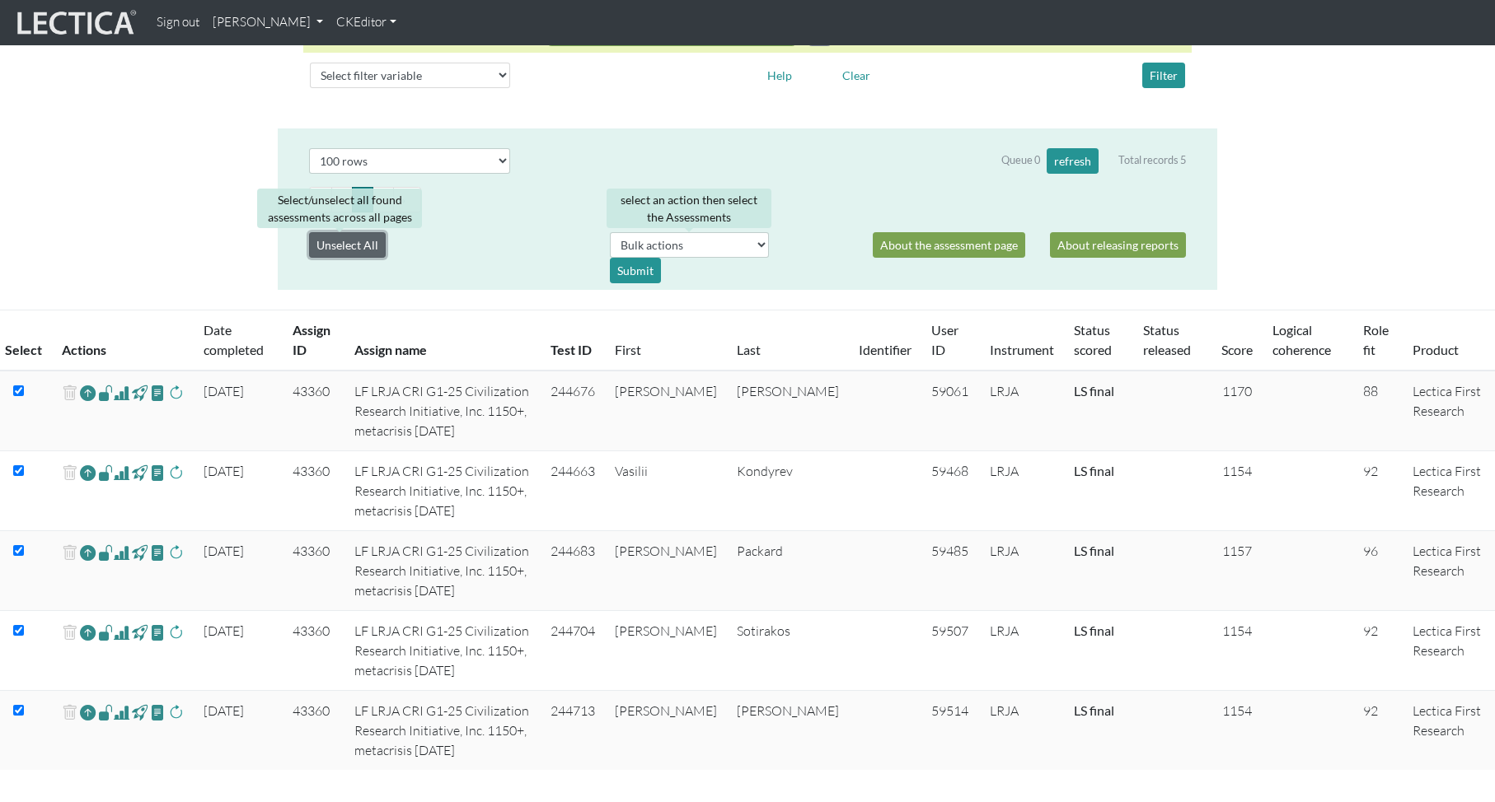 The image size is (1495, 802). What do you see at coordinates (573, 651) in the screenshot?
I see `td: 244704` at bounding box center [573, 651].